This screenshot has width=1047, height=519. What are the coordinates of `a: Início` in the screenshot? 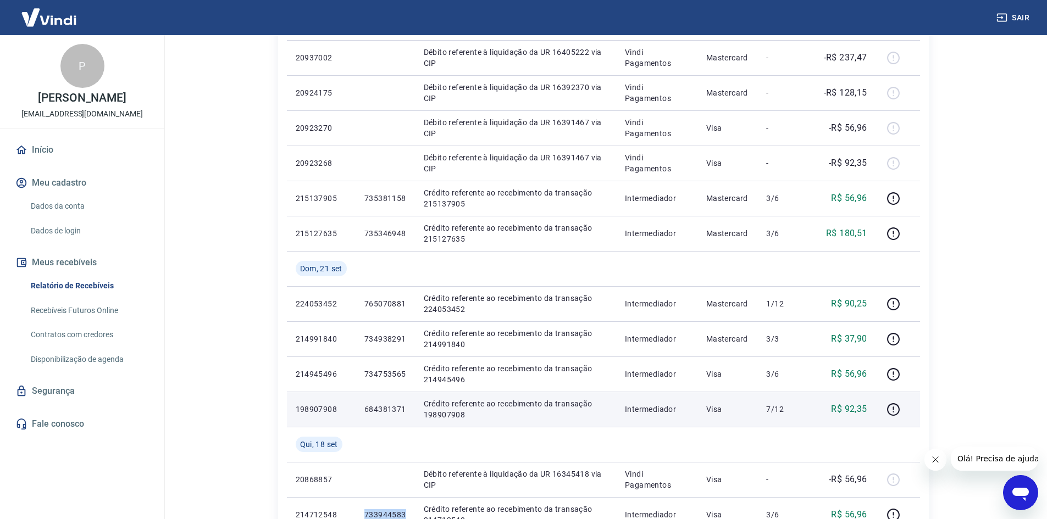 It's located at (82, 150).